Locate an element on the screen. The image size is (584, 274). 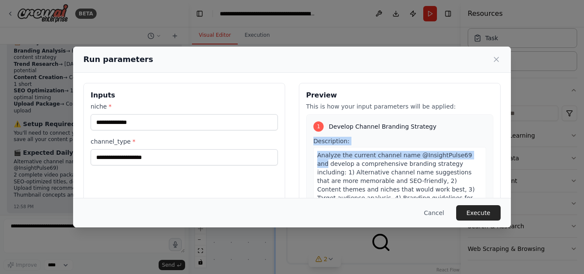
p: This is how your input parameters will be applied: is located at coordinates (400, 107).